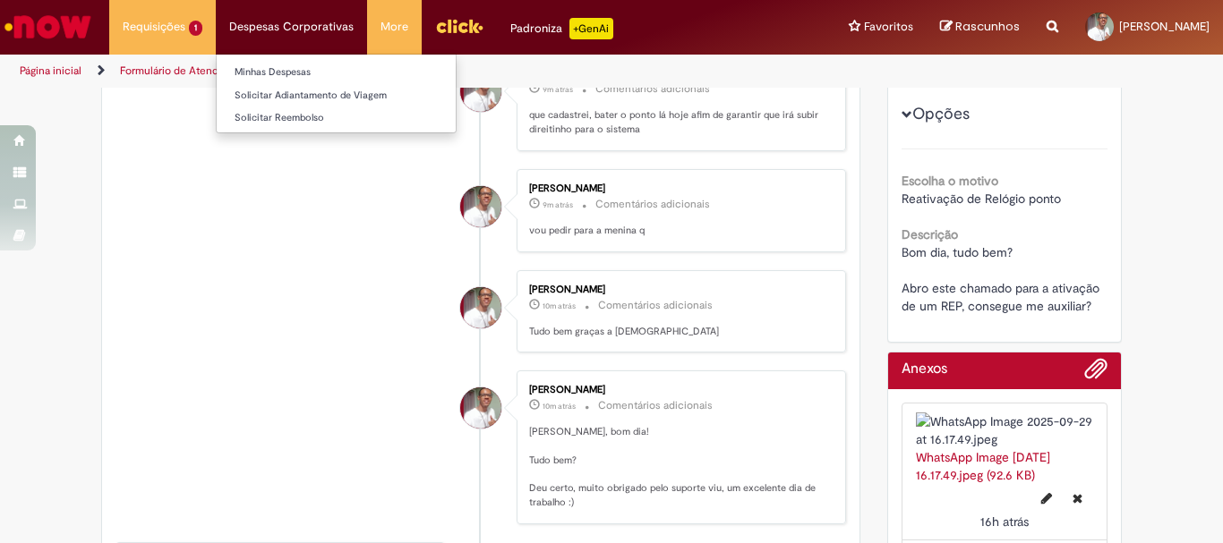 Image resolution: width=1223 pixels, height=543 pixels. What do you see at coordinates (1004, 430) in the screenshot?
I see `img: WhatsApp Image 2025-09-29 at 16.17.49.jpeg` at bounding box center [1004, 430].